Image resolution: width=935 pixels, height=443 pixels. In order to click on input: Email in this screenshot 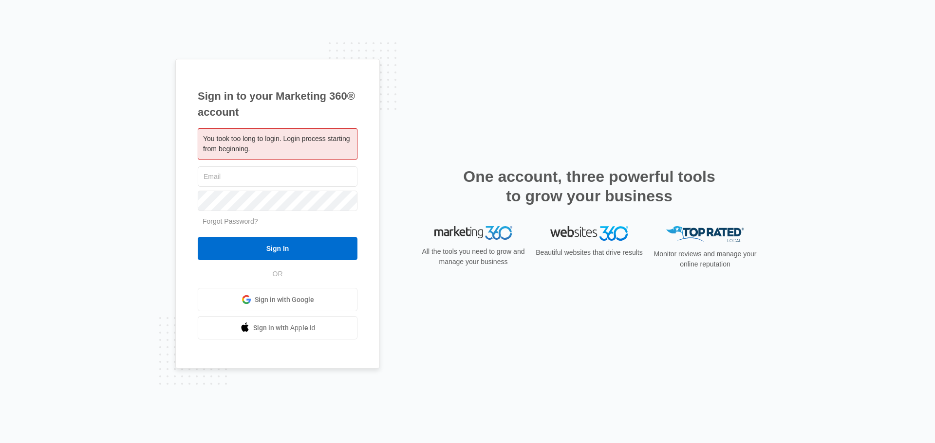, I will do `click(277, 177)`.